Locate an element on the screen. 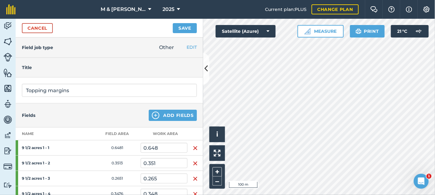 The image size is (435, 195). span: Other is located at coordinates (166, 47).